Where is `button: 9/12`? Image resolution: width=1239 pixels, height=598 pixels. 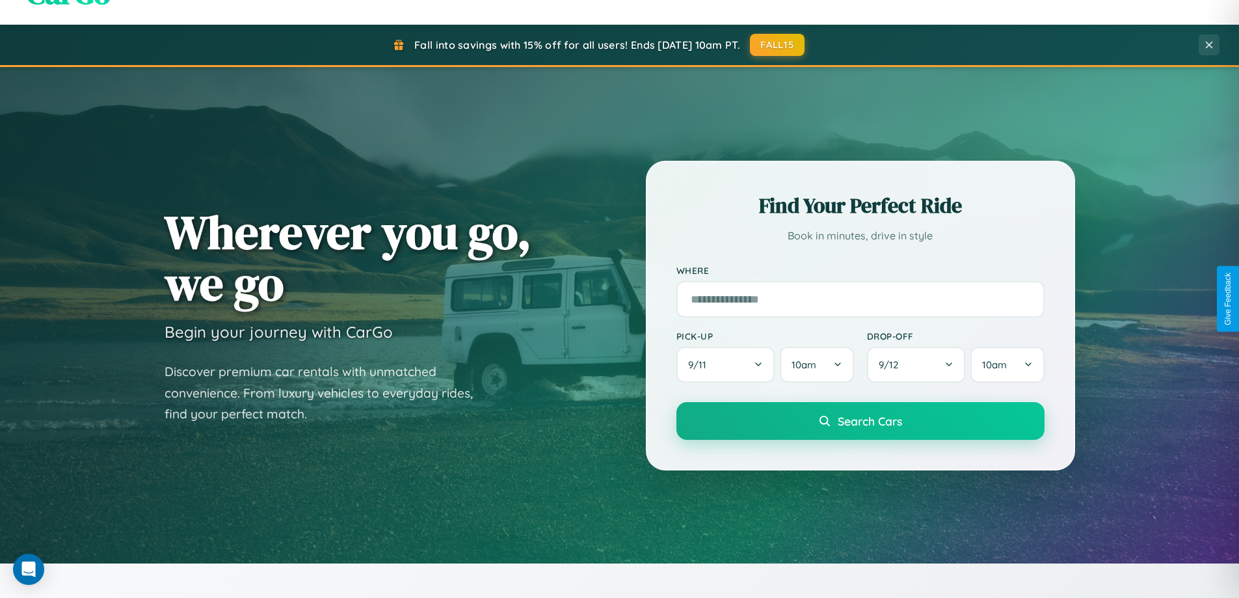 button: 9/12 is located at coordinates (917, 364).